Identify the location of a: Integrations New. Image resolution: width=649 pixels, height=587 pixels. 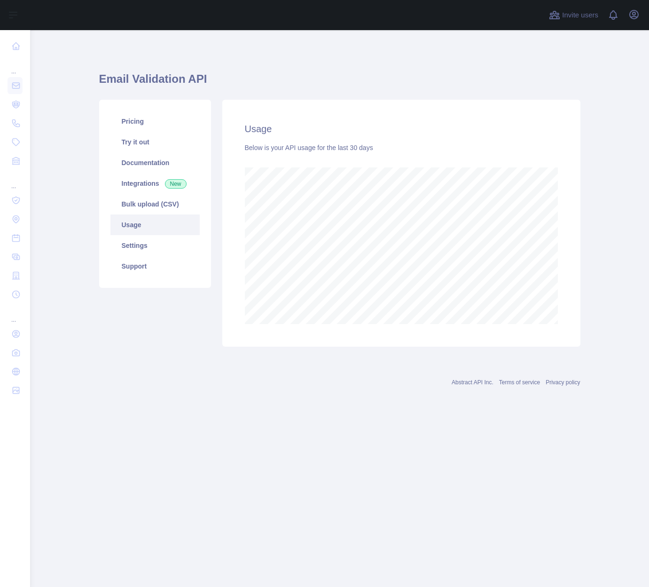
(155, 183).